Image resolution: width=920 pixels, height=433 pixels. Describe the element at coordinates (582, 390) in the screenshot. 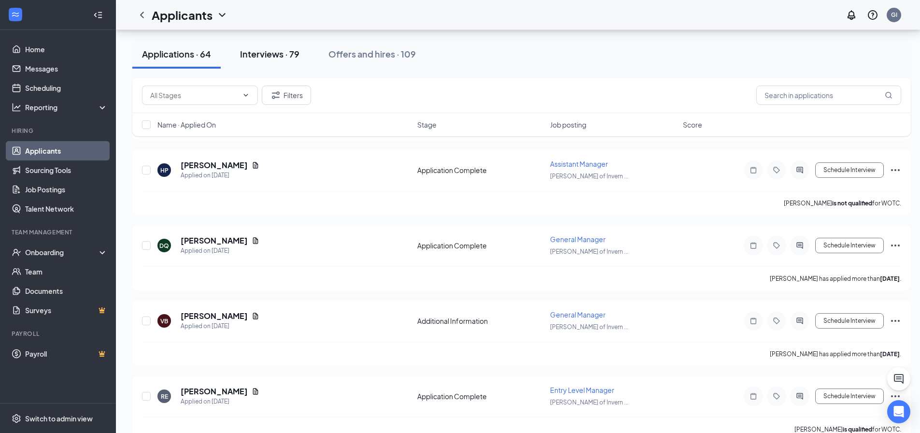

I see `span: Entry Level Manager` at that location.